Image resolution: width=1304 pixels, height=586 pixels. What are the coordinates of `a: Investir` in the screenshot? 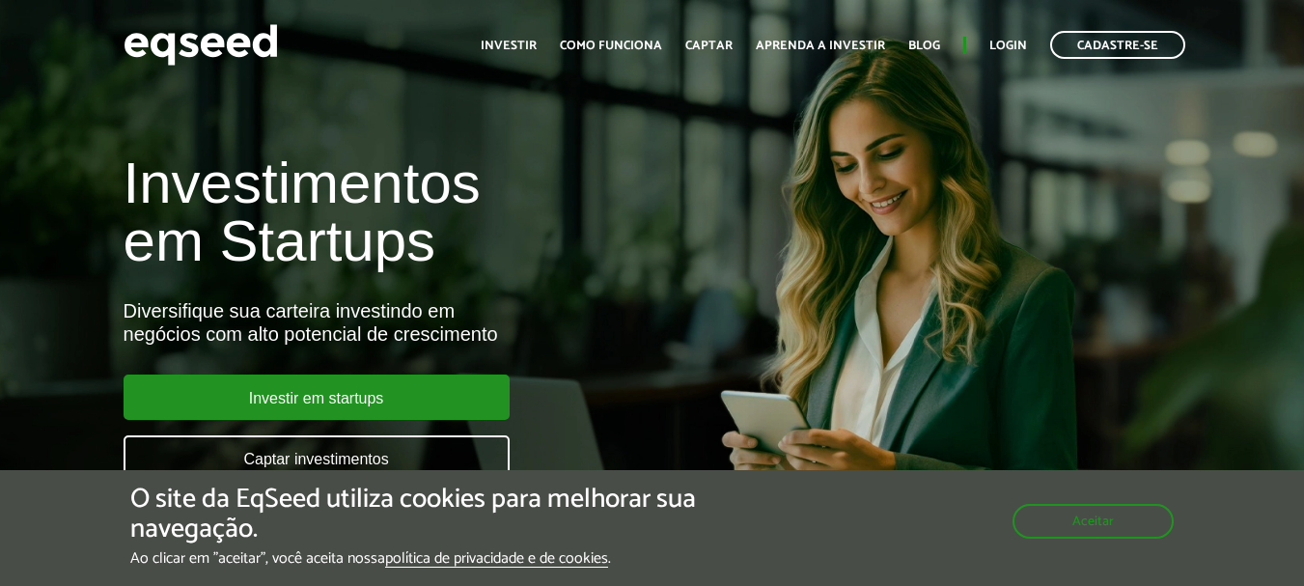 It's located at (508, 45).